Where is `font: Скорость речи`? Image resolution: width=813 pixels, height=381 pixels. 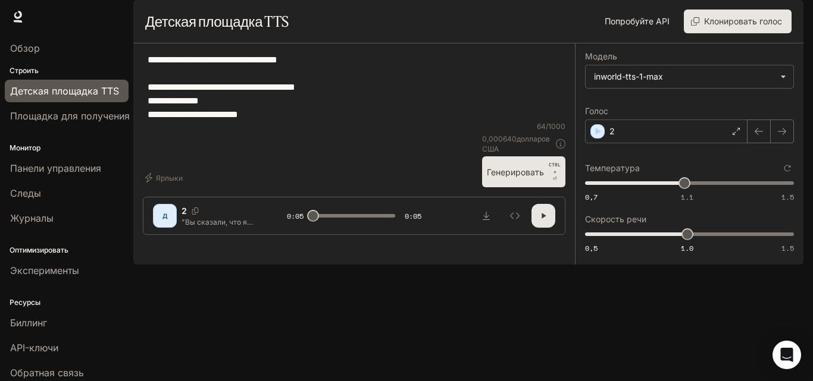
font: Скорость речи is located at coordinates (615, 219).